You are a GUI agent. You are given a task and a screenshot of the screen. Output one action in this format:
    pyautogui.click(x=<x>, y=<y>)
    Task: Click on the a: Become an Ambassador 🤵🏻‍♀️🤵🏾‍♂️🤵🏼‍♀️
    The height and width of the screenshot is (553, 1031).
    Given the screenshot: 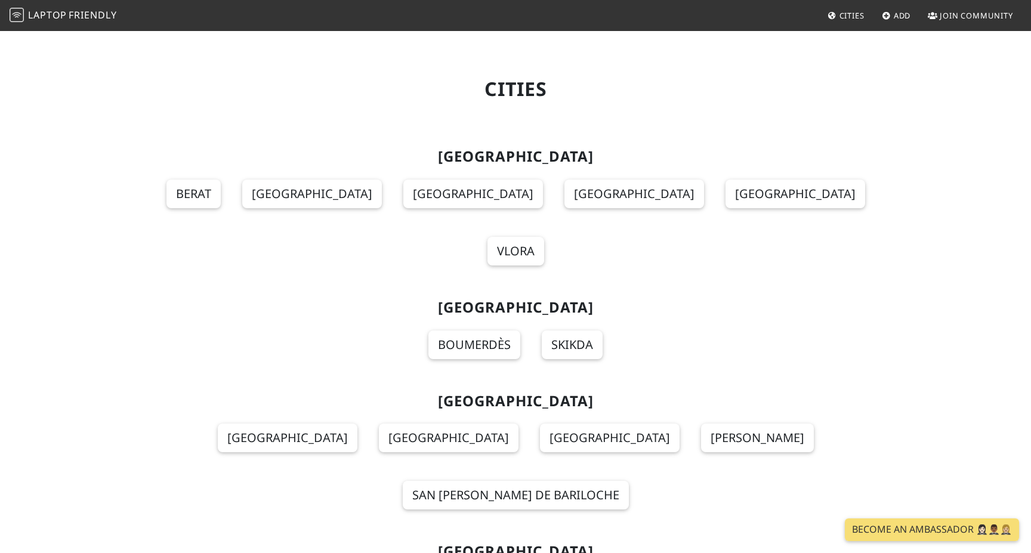 What is the action you would take?
    pyautogui.click(x=932, y=530)
    